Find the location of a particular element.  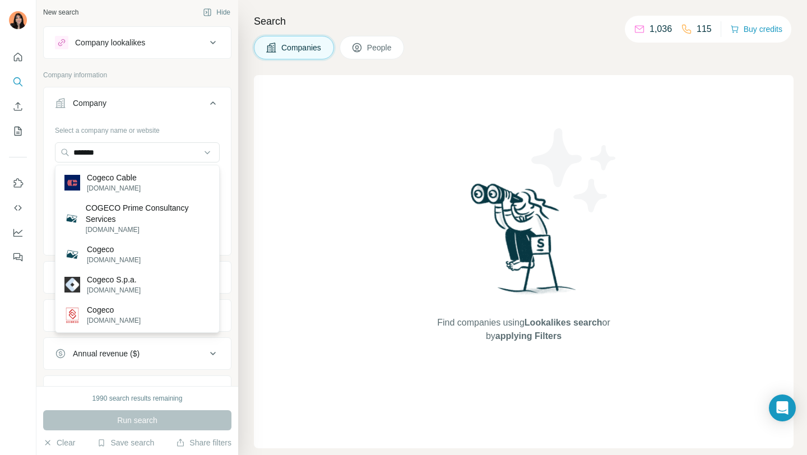

div: Company is located at coordinates (90, 103).